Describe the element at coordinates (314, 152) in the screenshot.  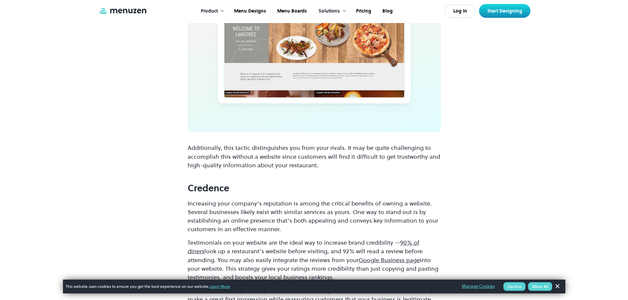
I see `p: Additionally, this tactic distinguishes you from your rivals. It may be quite challenging to acco...` at that location.